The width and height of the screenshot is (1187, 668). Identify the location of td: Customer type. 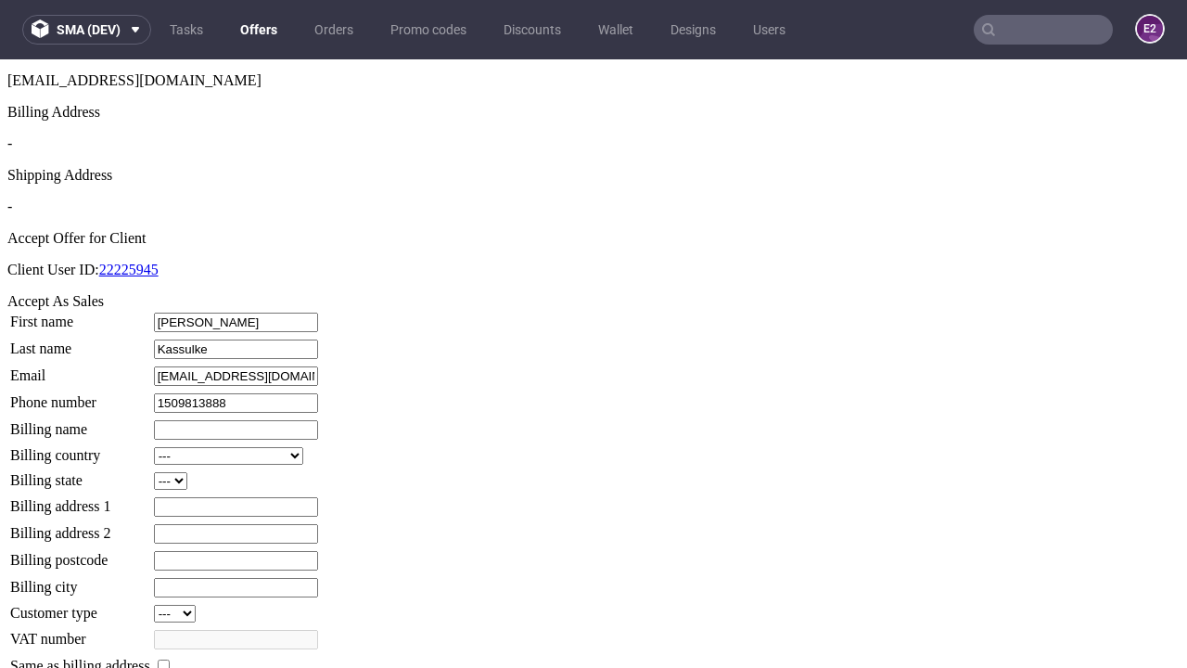
(80, 554).